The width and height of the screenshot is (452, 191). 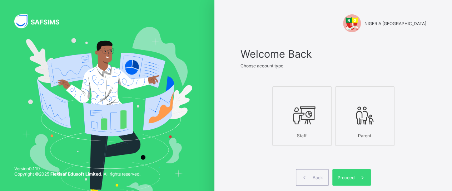 What do you see at coordinates (302, 135) in the screenshot?
I see `div: Staff` at bounding box center [302, 135].